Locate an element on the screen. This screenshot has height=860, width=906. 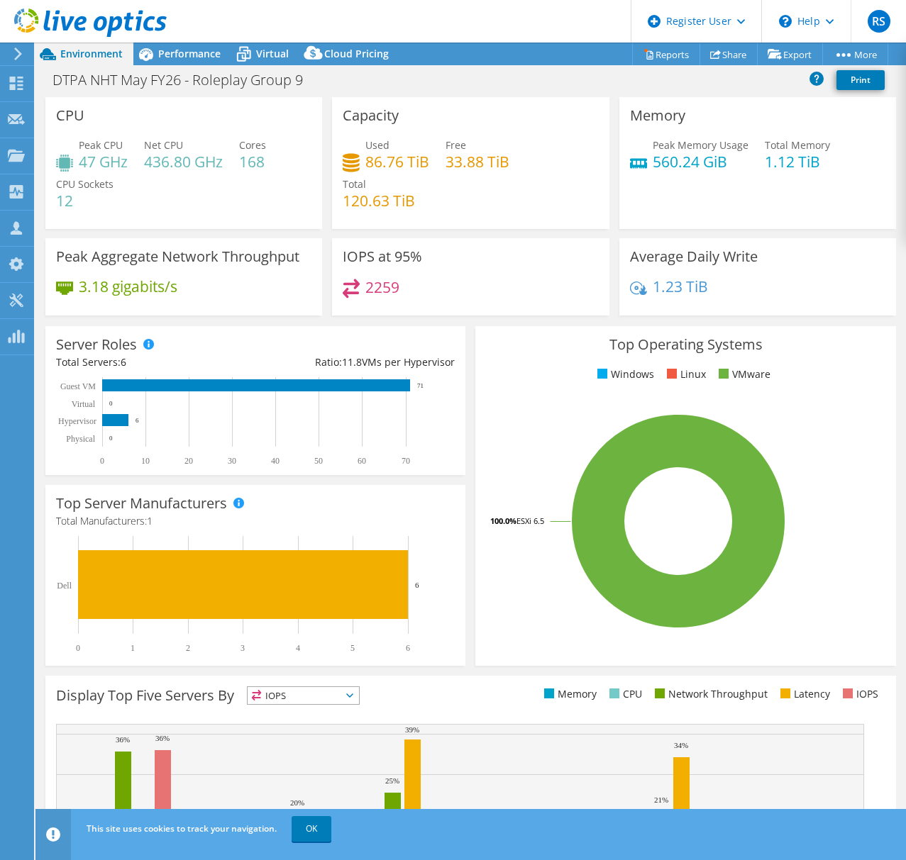
h3: Server Roles is located at coordinates (96, 345).